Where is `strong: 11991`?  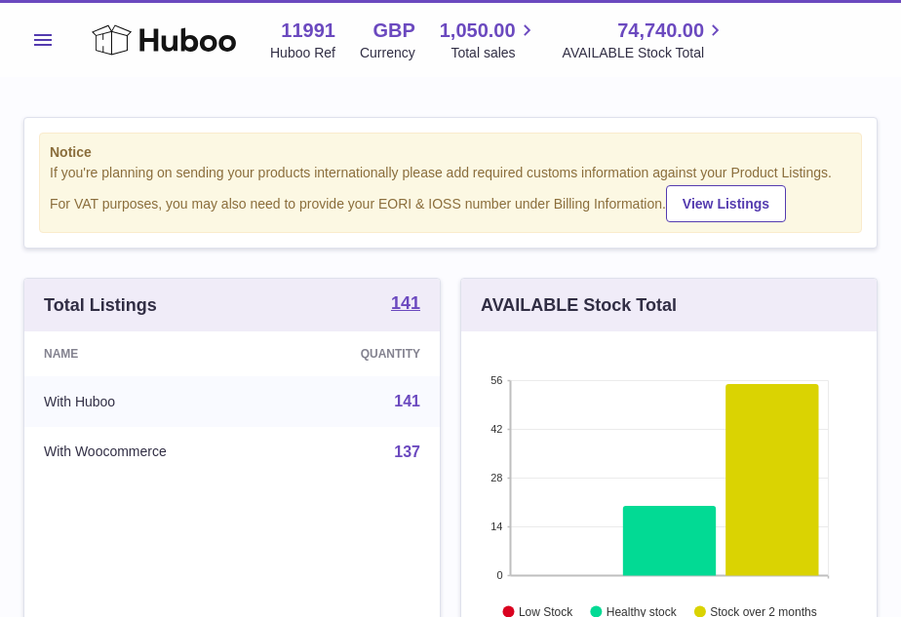 strong: 11991 is located at coordinates (308, 30).